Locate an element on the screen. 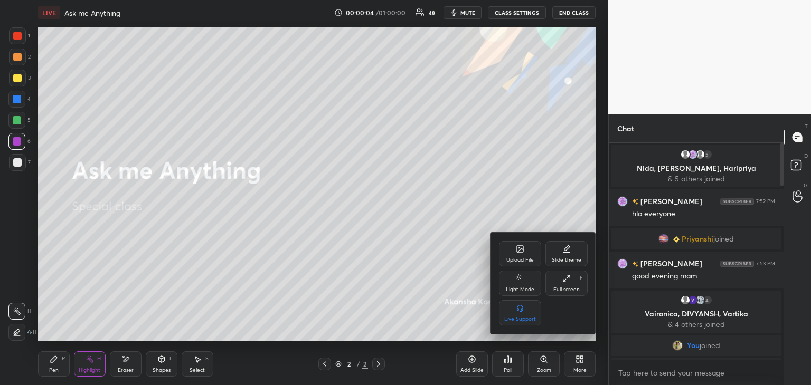  div: Slide theme is located at coordinates (566, 260).